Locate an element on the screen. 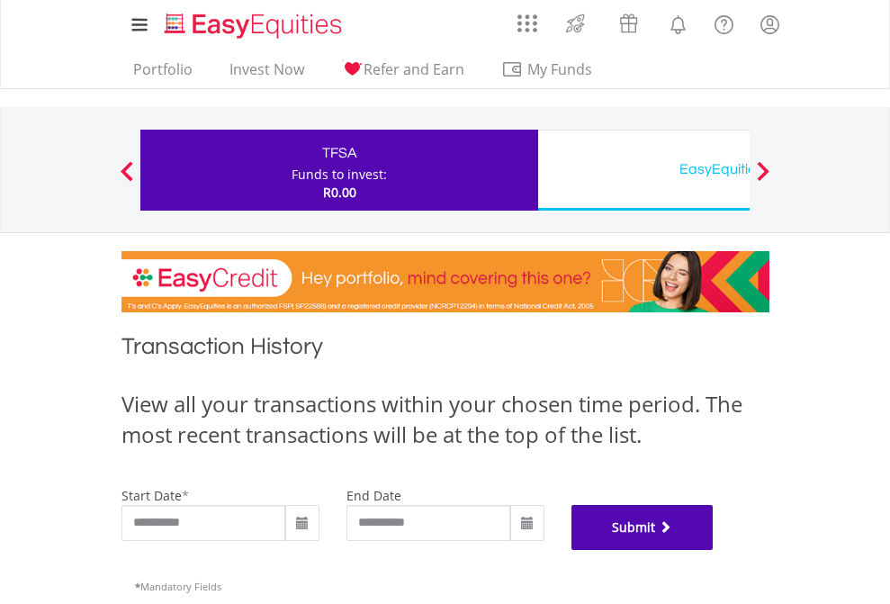 This screenshot has height=604, width=890. span: Mandatory Fields is located at coordinates (178, 586).